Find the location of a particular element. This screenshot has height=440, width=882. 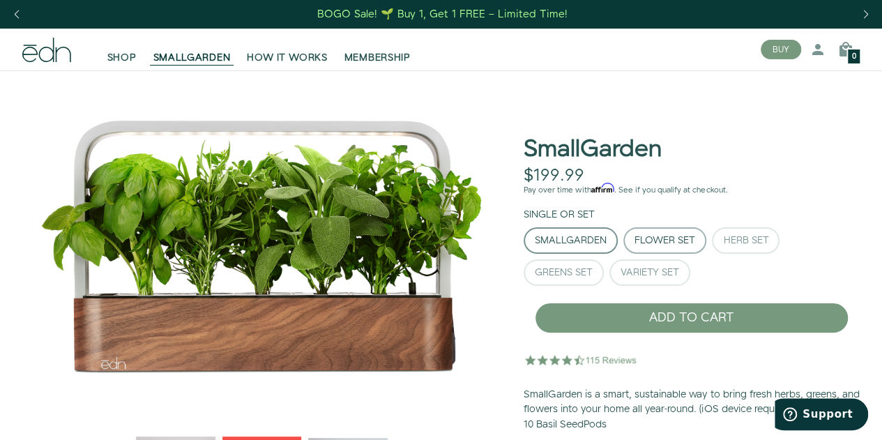

span: MEMBERSHIP is located at coordinates (377, 58).